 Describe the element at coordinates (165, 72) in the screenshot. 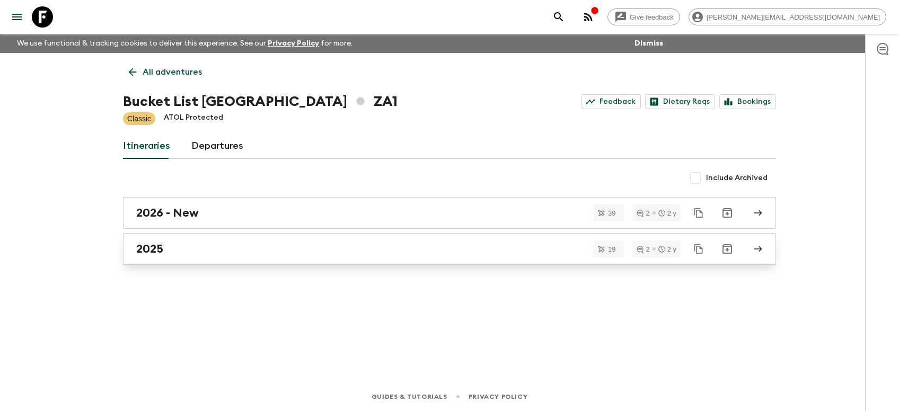

I see `a: All adventures` at that location.